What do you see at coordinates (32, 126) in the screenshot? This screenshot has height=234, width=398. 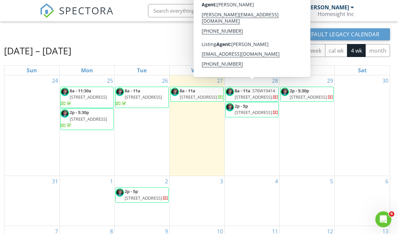 I see `td: Go to August 24, 2025` at bounding box center [32, 126].